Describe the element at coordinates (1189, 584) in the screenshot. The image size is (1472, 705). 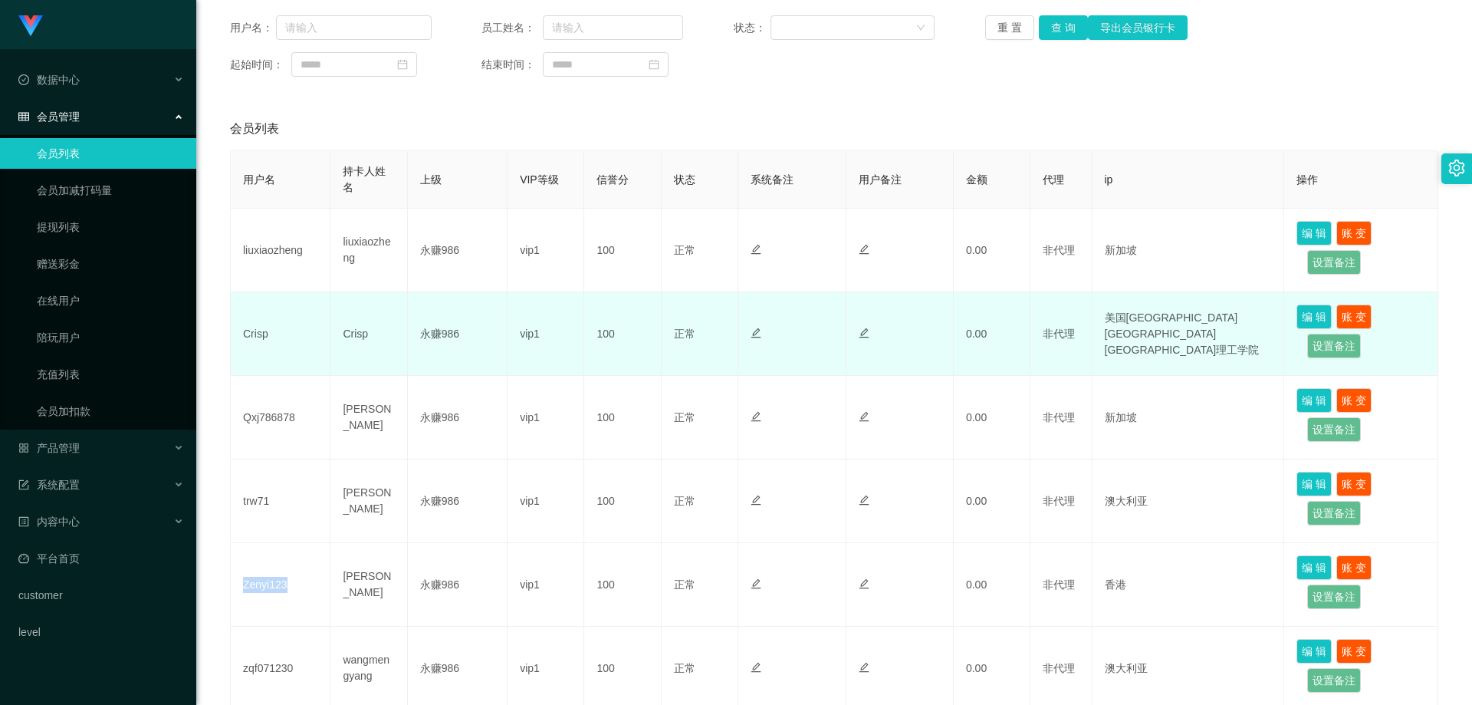
I see `td: 香港` at that location.